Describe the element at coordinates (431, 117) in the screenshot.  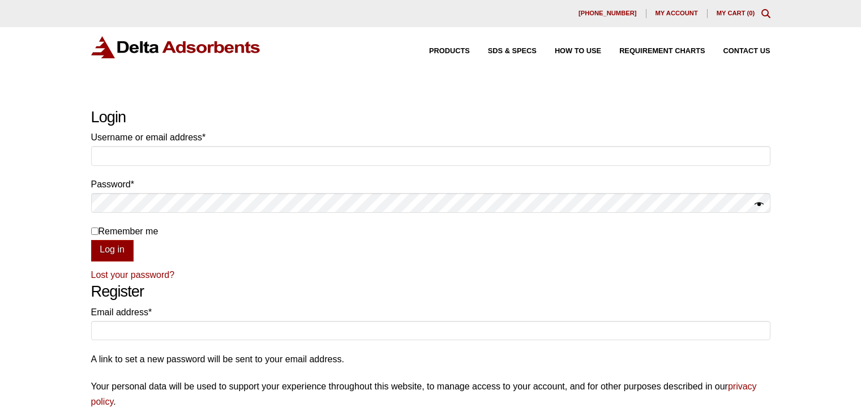
I see `h2: Login` at that location.